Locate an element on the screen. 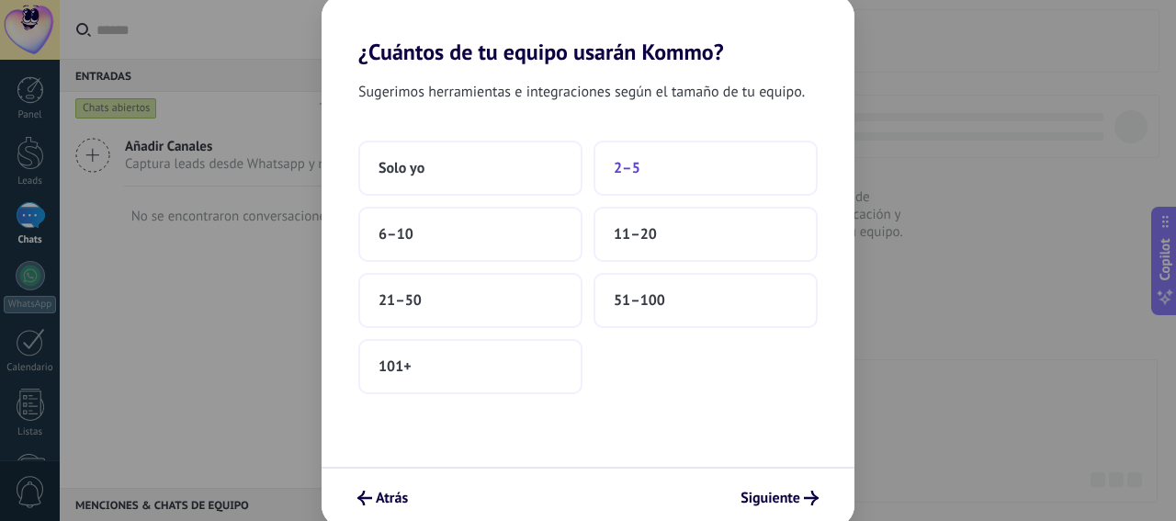  span: Solo yo is located at coordinates (401, 168).